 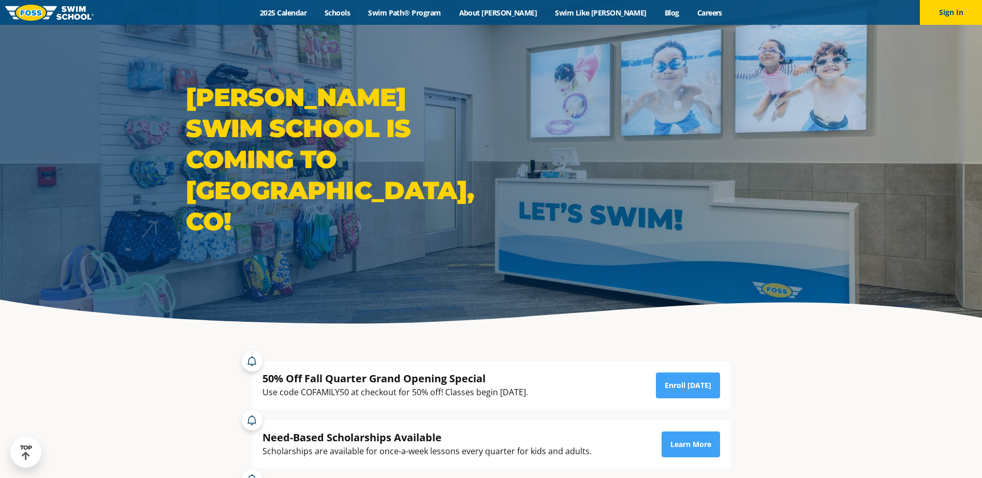 I want to click on img: FOSS Swim School Logo, so click(x=49, y=12).